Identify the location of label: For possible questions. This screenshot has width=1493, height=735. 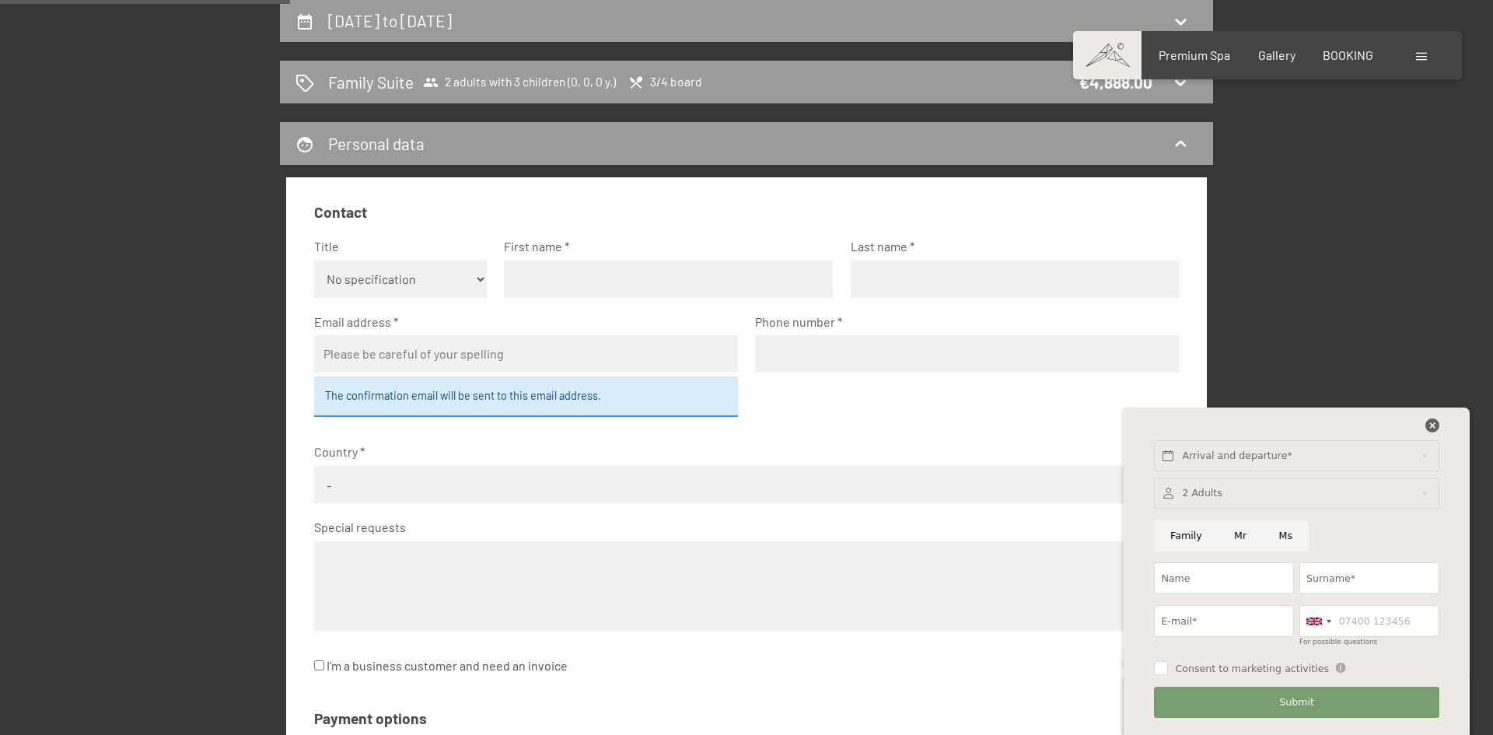
(1338, 641).